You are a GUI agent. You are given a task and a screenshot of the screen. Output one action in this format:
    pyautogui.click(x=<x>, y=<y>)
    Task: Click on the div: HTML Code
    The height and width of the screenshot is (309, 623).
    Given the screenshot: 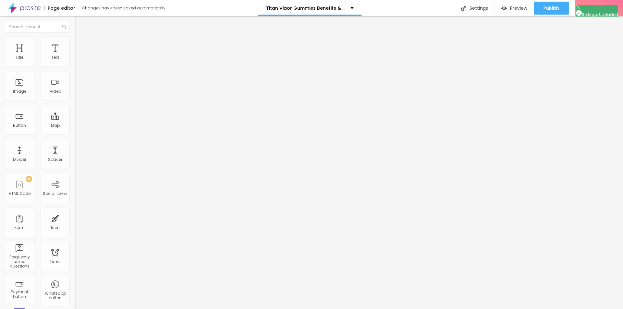 What is the action you would take?
    pyautogui.click(x=19, y=194)
    